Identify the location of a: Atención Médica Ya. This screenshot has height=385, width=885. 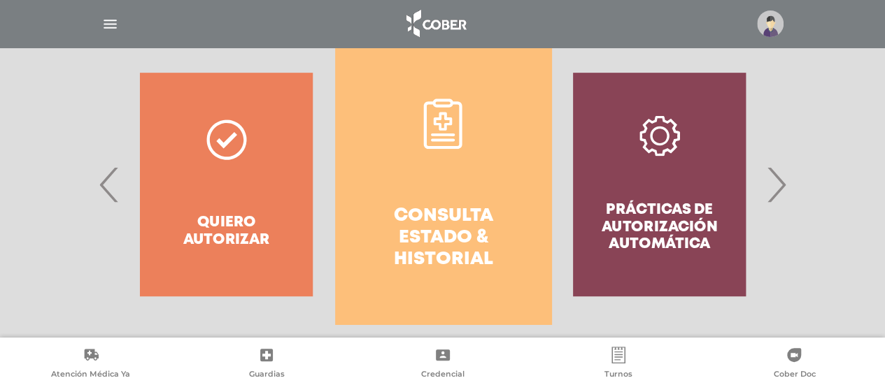
(90, 364).